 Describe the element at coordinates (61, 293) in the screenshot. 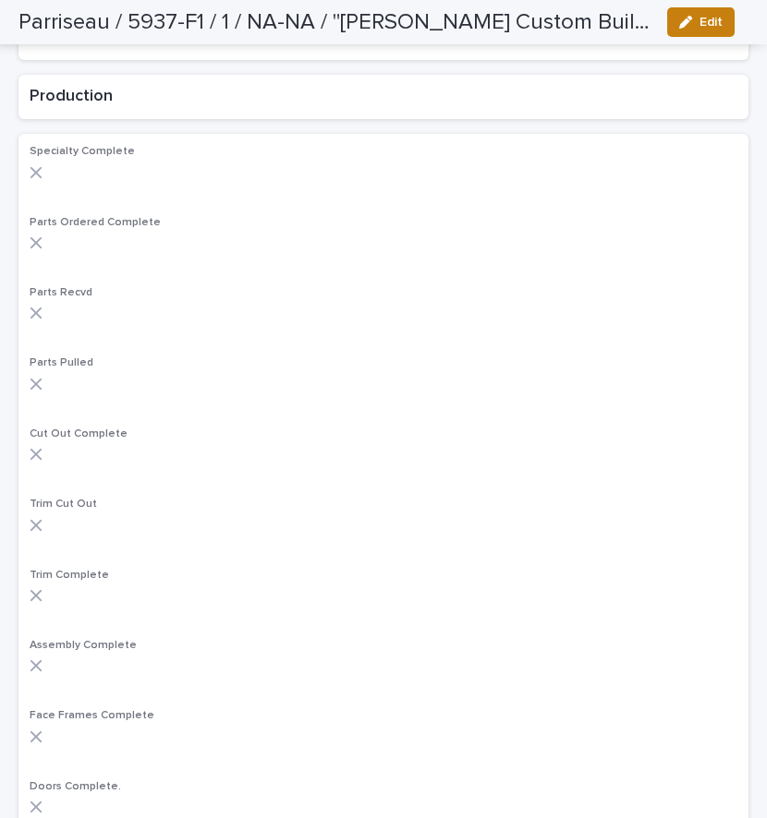

I see `span: Parts Recvd` at that location.